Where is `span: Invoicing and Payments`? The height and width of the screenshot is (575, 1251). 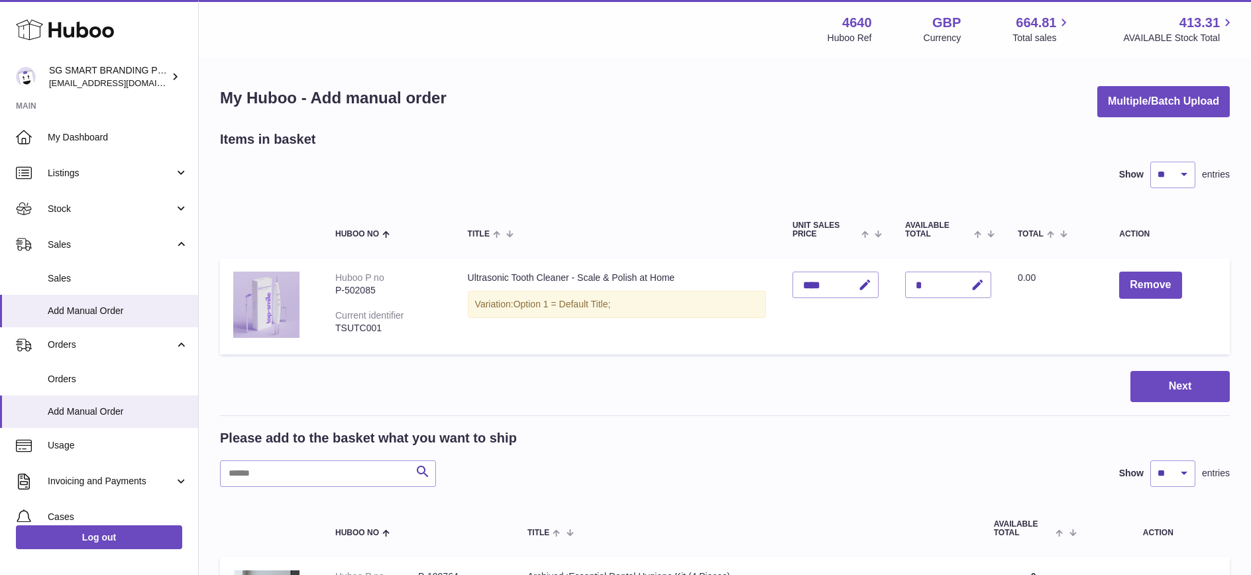
span: Invoicing and Payments is located at coordinates (111, 481).